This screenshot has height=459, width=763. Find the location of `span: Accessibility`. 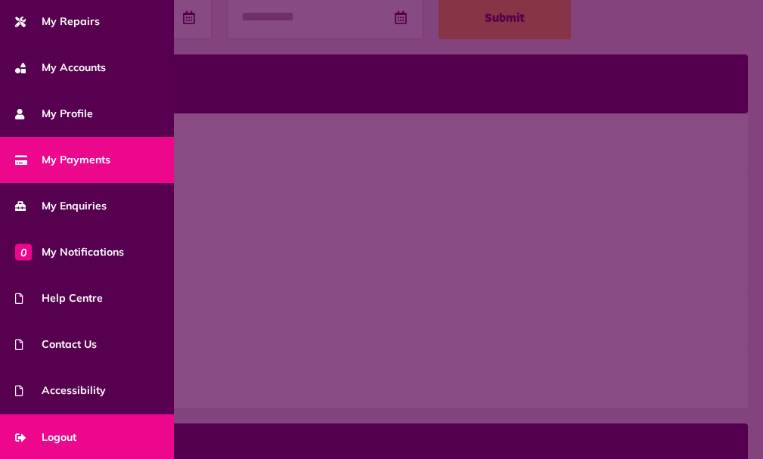

span: Accessibility is located at coordinates (60, 390).